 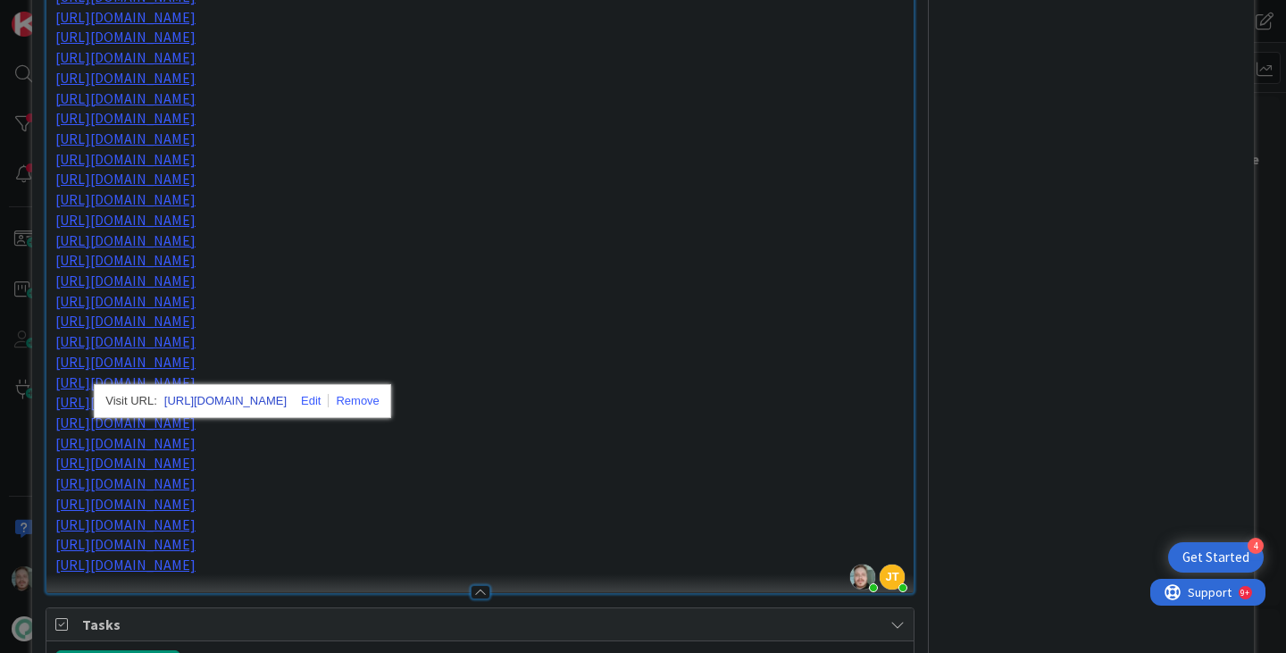 I want to click on span: Support, so click(x=59, y=13).